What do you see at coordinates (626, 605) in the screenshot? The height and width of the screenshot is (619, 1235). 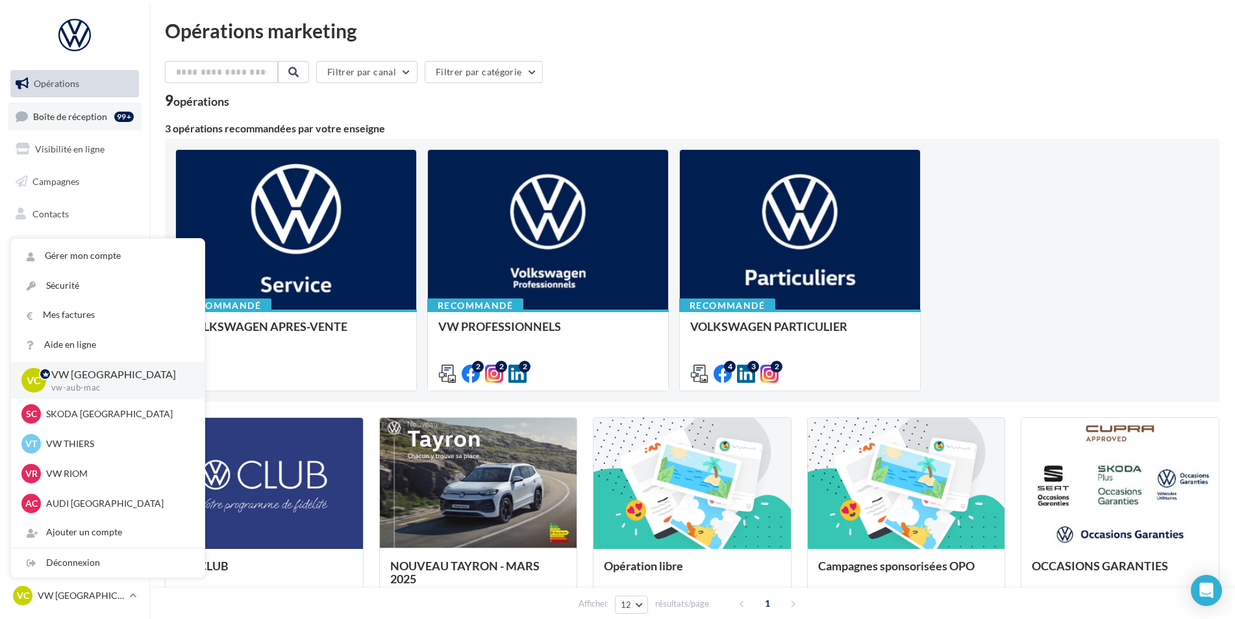 I see `span: 12` at bounding box center [626, 605].